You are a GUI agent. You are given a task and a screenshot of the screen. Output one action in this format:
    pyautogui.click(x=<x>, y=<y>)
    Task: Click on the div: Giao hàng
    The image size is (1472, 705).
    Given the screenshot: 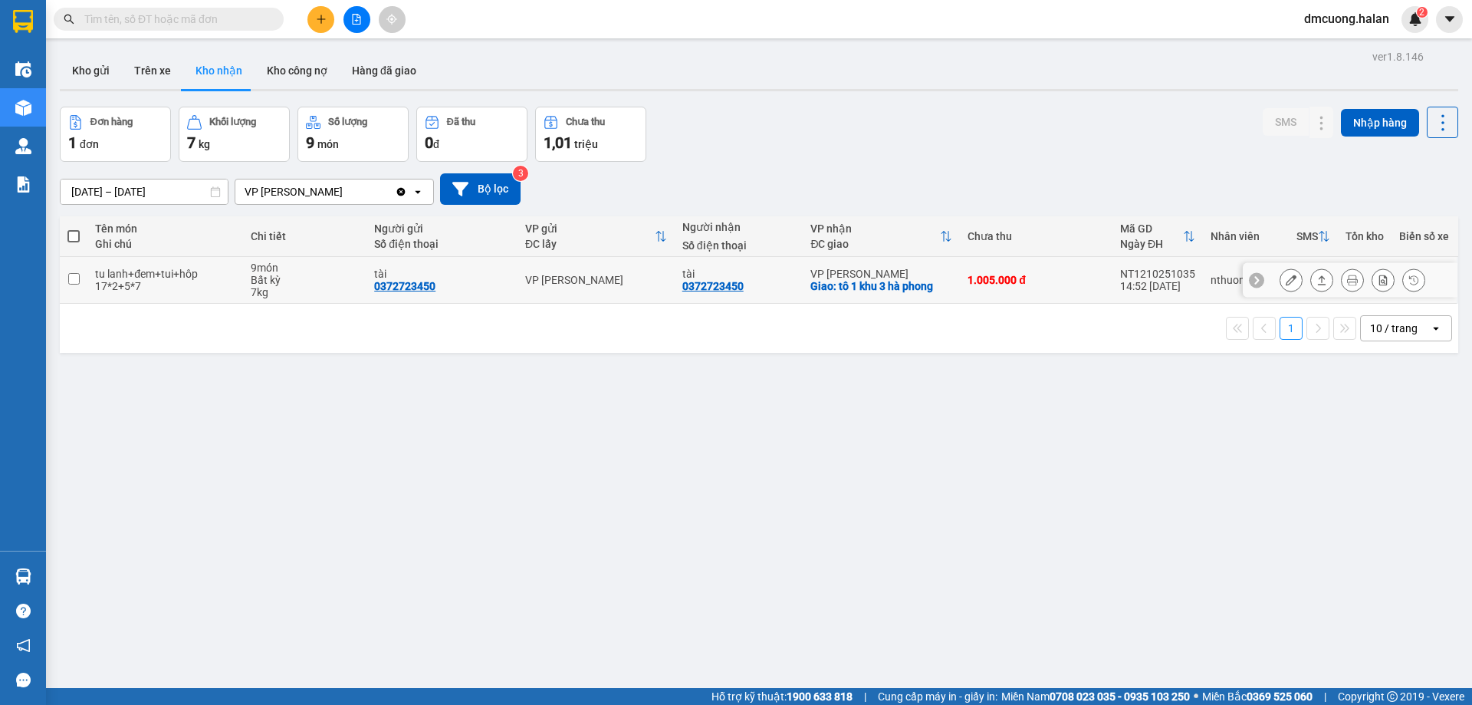 What is the action you would take?
    pyautogui.click(x=1322, y=280)
    